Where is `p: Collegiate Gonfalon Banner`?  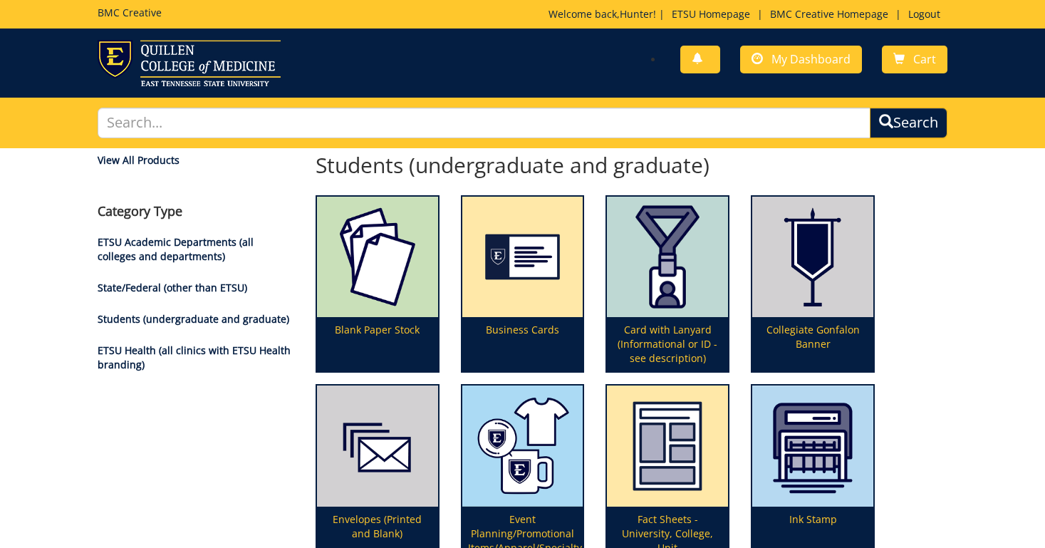 p: Collegiate Gonfalon Banner is located at coordinates (813, 344).